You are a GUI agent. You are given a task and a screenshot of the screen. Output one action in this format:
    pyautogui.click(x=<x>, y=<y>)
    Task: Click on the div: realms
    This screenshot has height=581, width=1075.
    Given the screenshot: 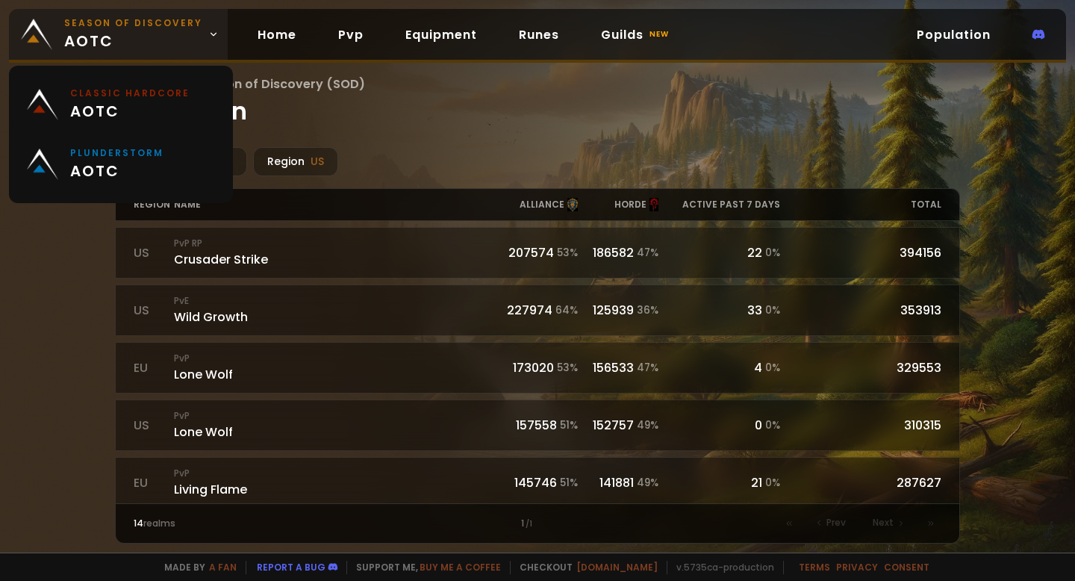 What is the action you would take?
    pyautogui.click(x=234, y=523)
    